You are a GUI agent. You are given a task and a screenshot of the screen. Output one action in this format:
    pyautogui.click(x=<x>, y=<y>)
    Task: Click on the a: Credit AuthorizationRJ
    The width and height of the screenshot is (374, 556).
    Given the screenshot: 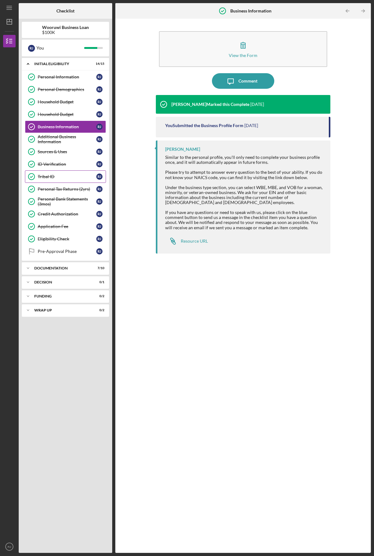 What is the action you would take?
    pyautogui.click(x=65, y=214)
    